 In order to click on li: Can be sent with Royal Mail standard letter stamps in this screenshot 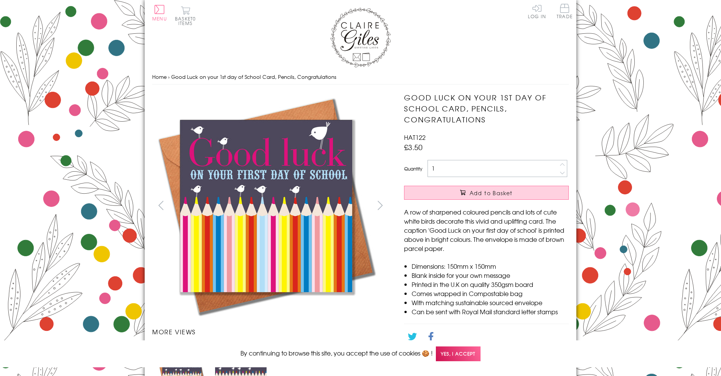, I will do `click(490, 311)`.